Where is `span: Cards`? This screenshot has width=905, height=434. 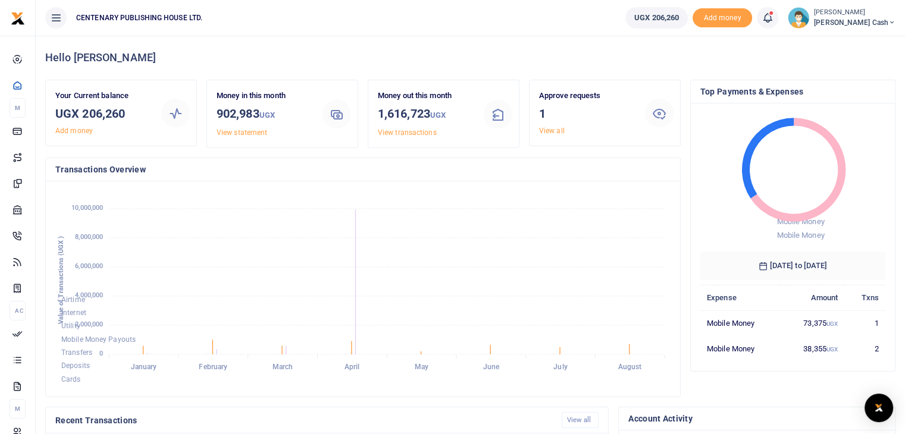 span: Cards is located at coordinates (71, 379).